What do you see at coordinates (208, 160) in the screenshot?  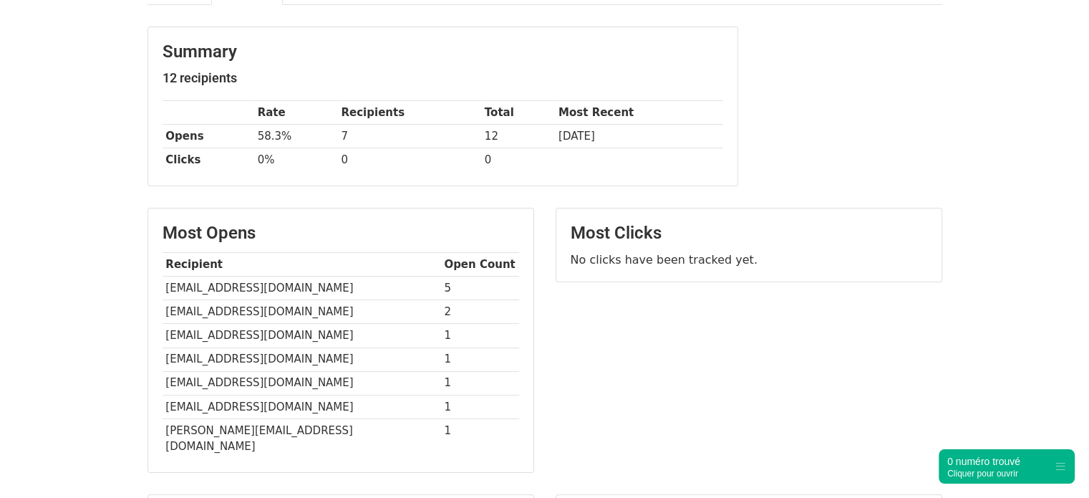 I see `th: Clicks` at bounding box center [208, 160].